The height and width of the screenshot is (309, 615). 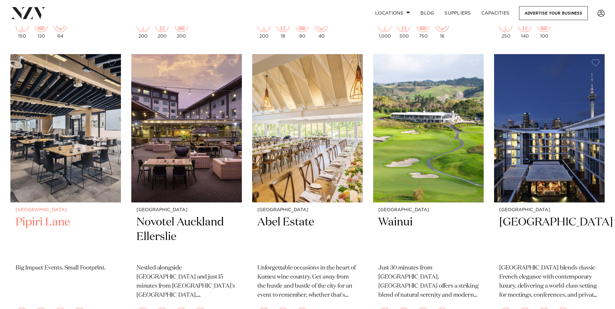 I want to click on div: 750, so click(x=423, y=29).